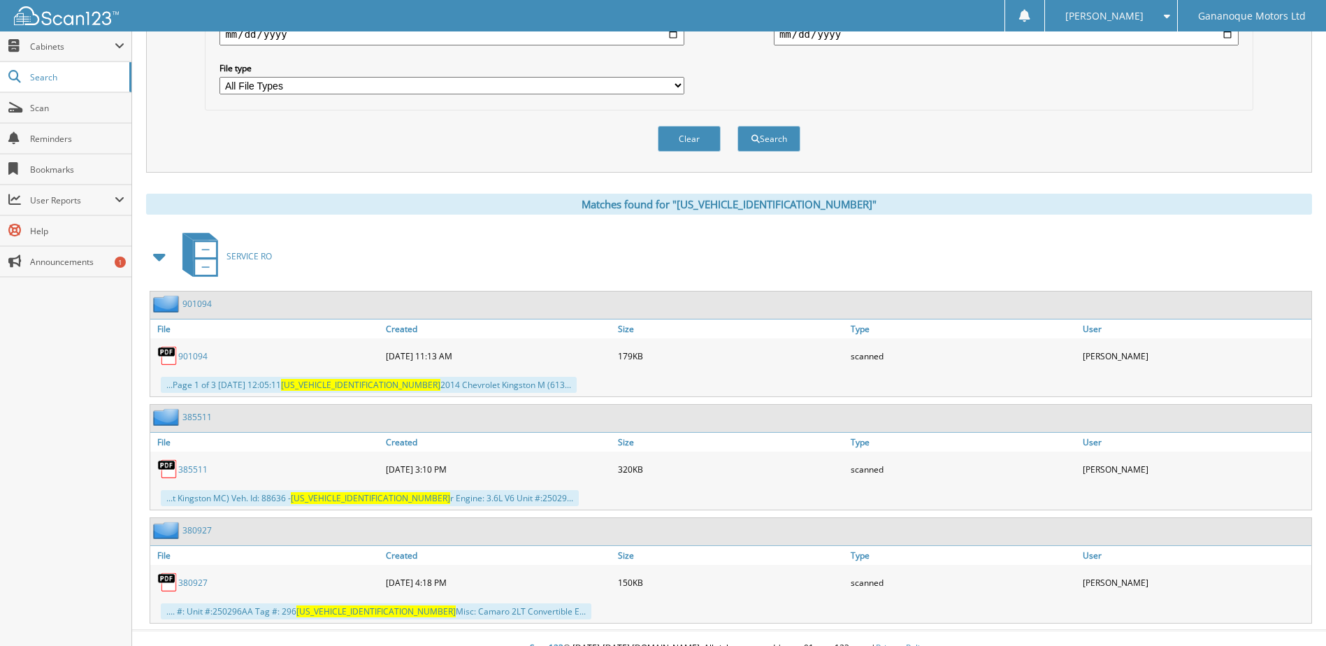  Describe the element at coordinates (689, 138) in the screenshot. I see `button: Clear` at that location.